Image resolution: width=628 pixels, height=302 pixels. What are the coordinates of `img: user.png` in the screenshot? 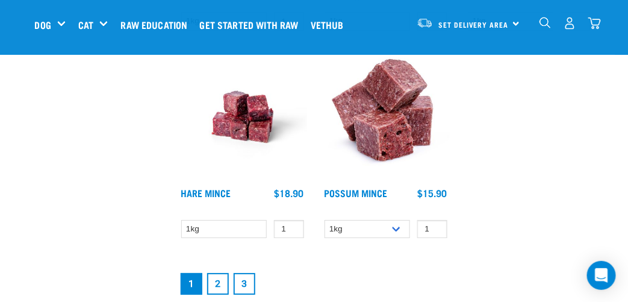 It's located at (570, 23).